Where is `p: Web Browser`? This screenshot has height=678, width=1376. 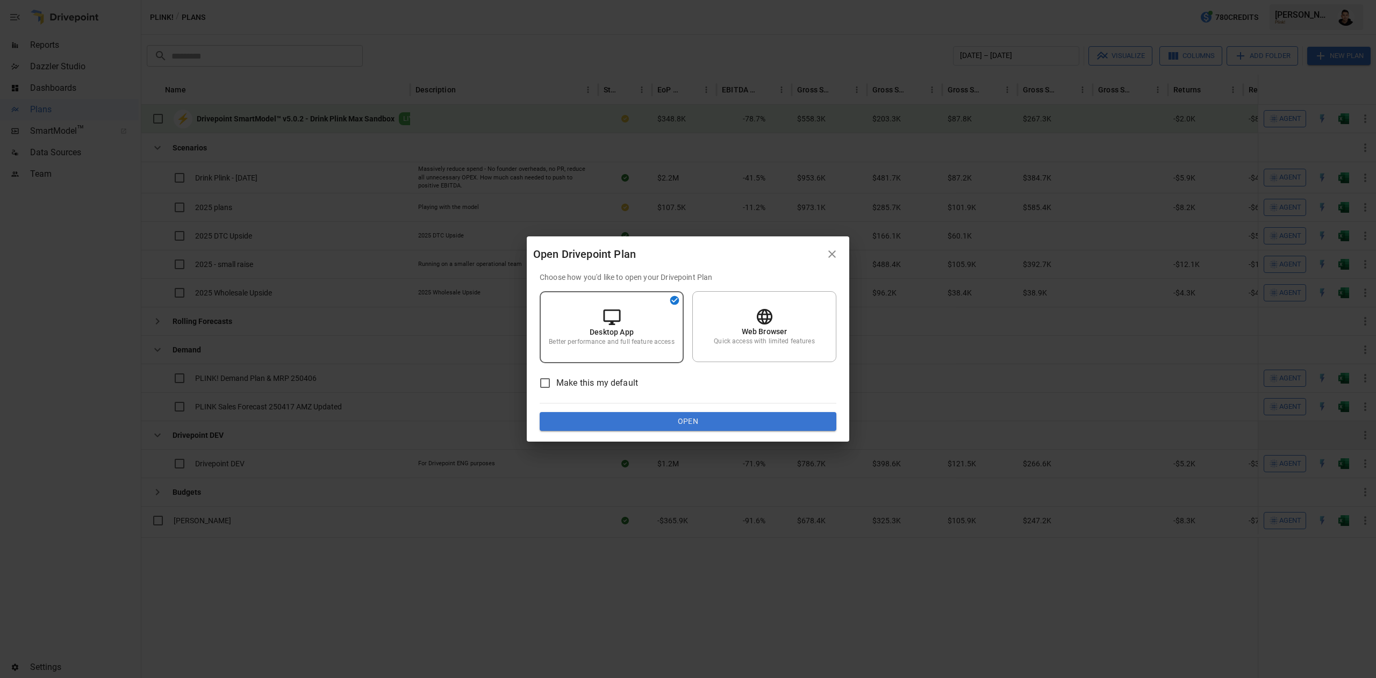
p: Web Browser is located at coordinates (764, 332).